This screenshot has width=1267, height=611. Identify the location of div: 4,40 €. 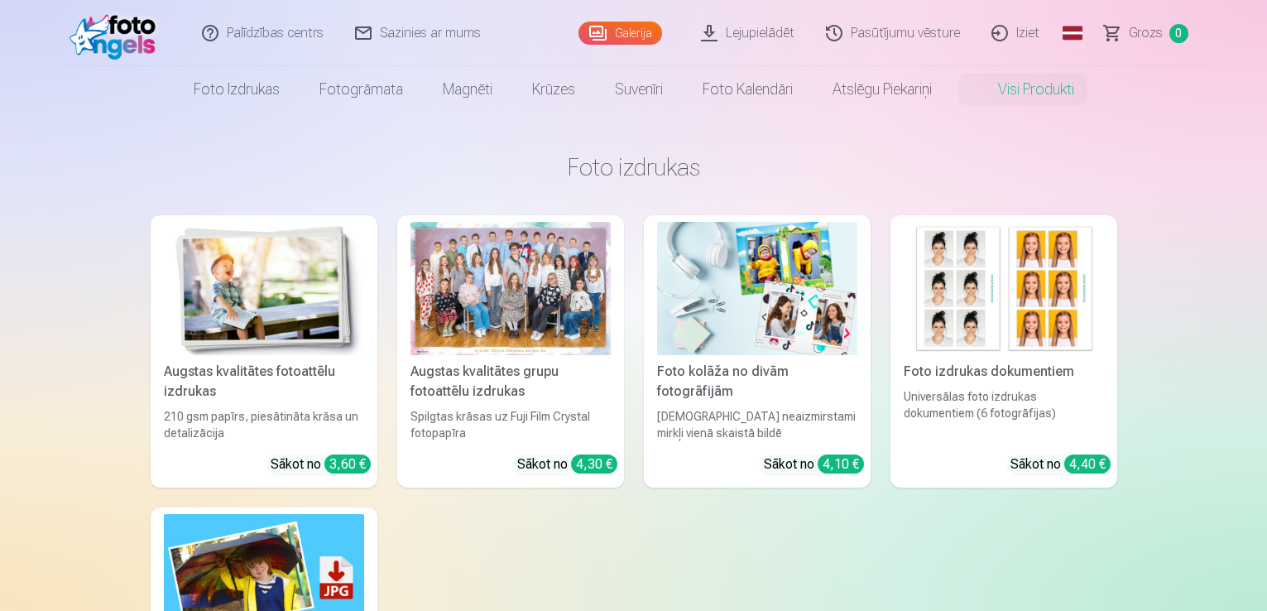
(1087, 463).